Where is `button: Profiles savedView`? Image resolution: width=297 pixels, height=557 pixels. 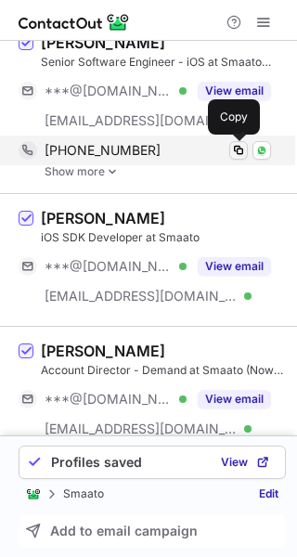
button: Profiles savedView is located at coordinates (152, 462).